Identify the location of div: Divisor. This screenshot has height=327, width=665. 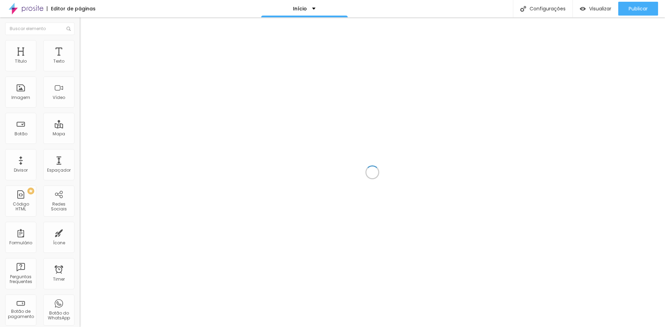
(21, 170).